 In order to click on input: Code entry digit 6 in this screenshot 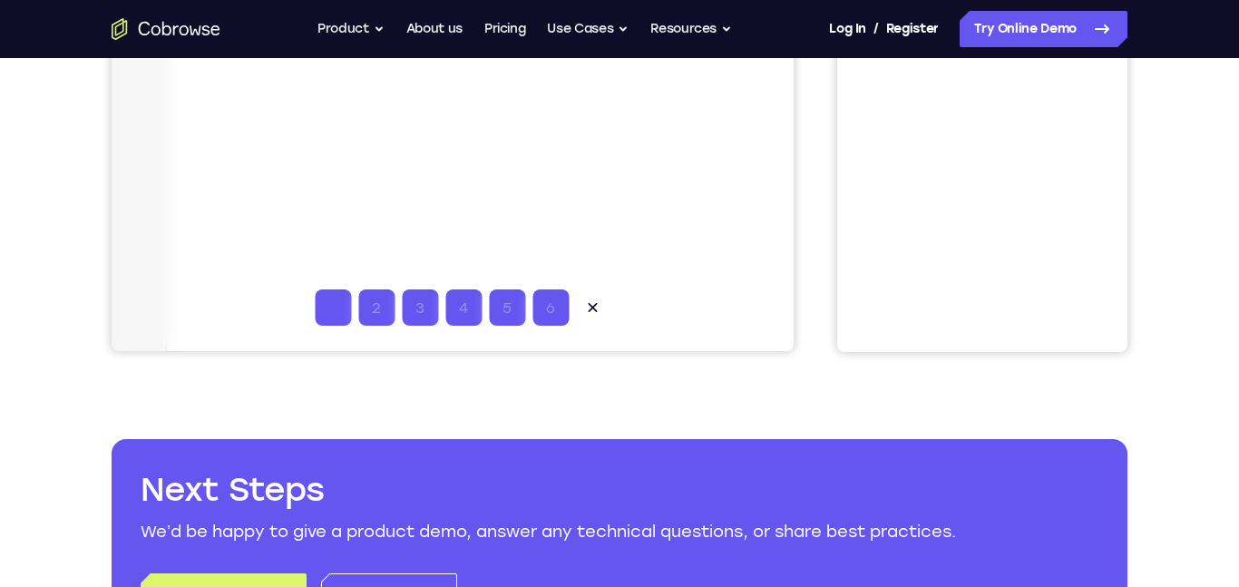, I will do `click(439, 564)`.